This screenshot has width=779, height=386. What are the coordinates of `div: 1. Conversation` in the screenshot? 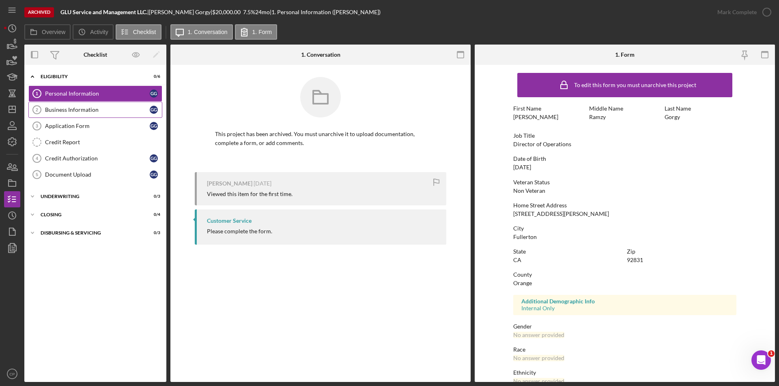 It's located at (320, 55).